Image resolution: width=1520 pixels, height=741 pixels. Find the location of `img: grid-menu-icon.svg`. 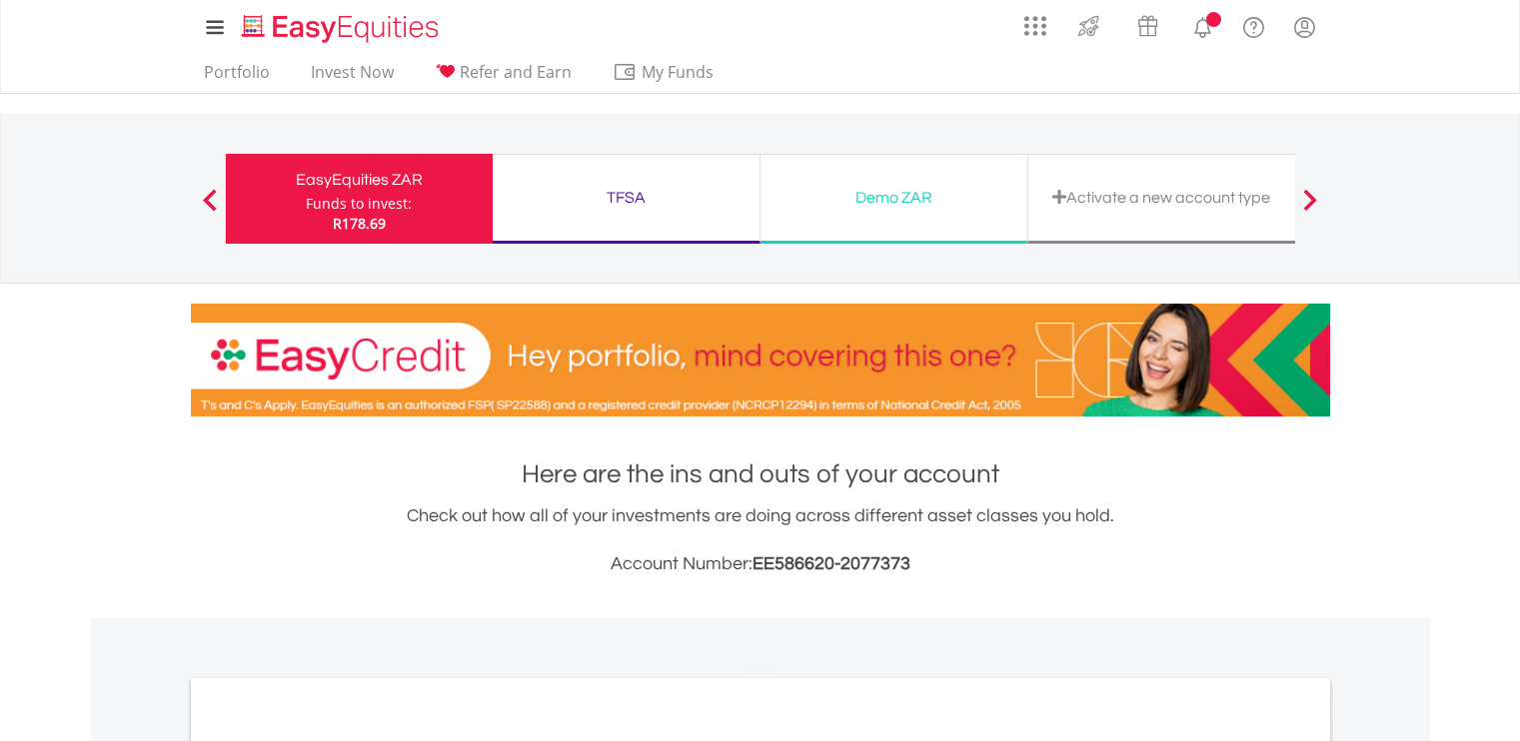

img: grid-menu-icon.svg is located at coordinates (1035, 26).